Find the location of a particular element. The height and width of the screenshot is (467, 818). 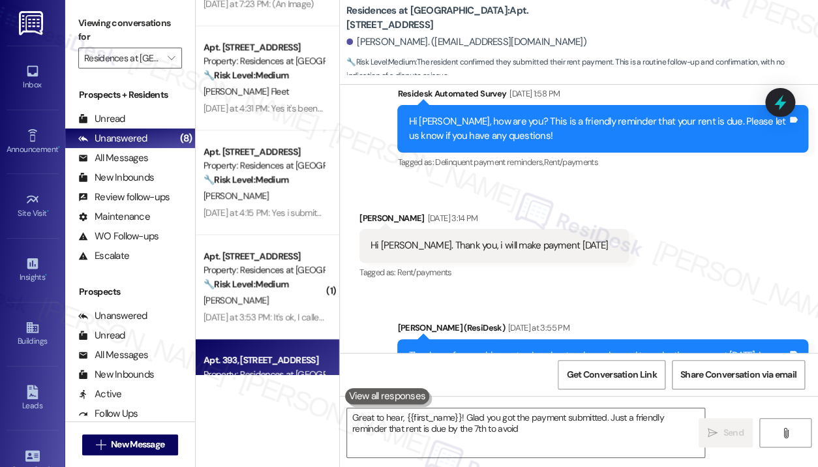

div: Prospects + Residents is located at coordinates (130, 95).